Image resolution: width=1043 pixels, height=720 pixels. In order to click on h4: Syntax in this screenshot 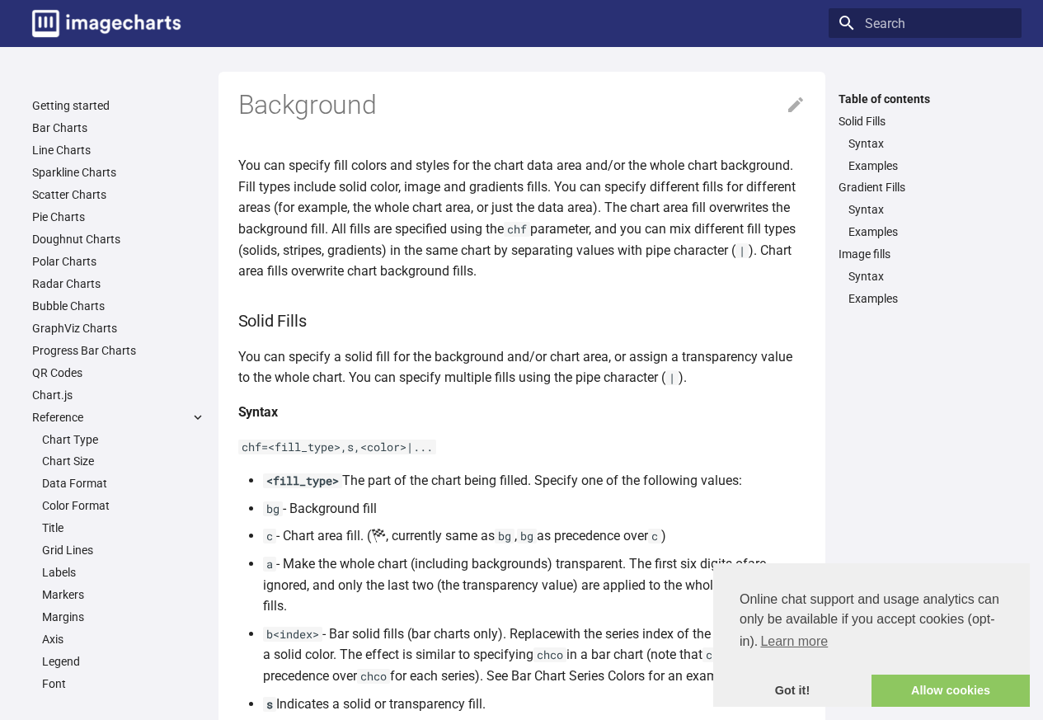, I will do `click(522, 412)`.